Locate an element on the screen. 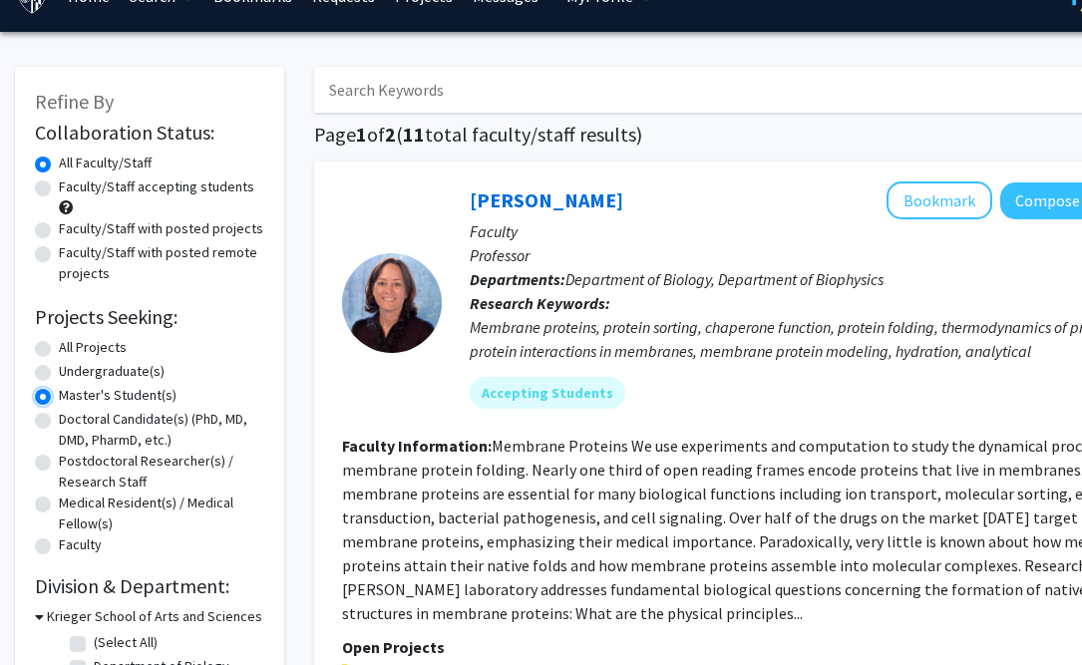 This screenshot has width=1082, height=665. label: Master's Student(s) is located at coordinates (118, 395).